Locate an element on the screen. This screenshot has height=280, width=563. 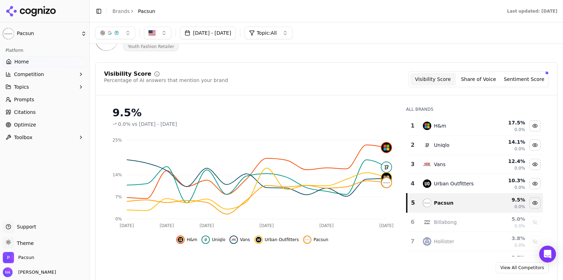
button: Toolbox is located at coordinates (45, 137).